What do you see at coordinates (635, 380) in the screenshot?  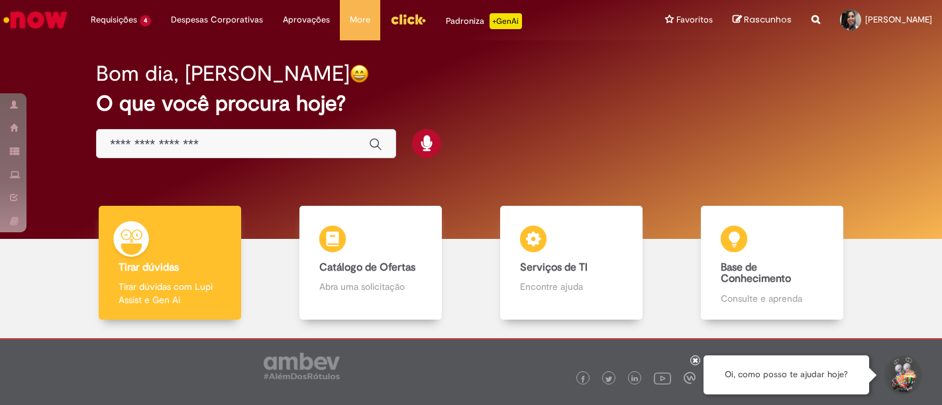 I see `img: logo_footer_linkedin.png` at bounding box center [635, 380].